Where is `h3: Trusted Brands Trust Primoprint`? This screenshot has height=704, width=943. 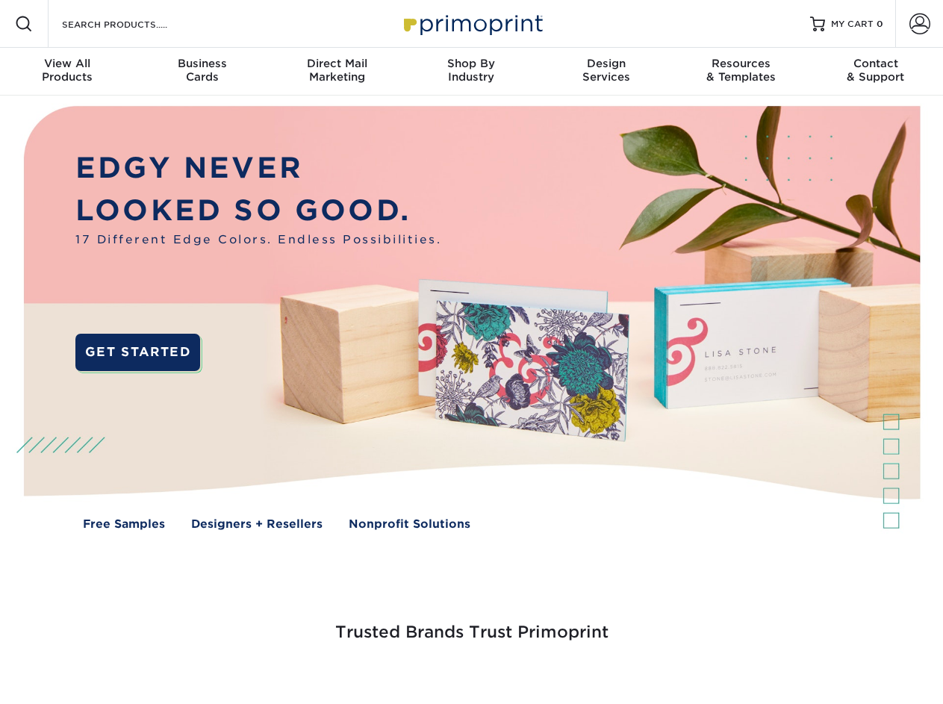 h3: Trusted Brands Trust Primoprint is located at coordinates (472, 624).